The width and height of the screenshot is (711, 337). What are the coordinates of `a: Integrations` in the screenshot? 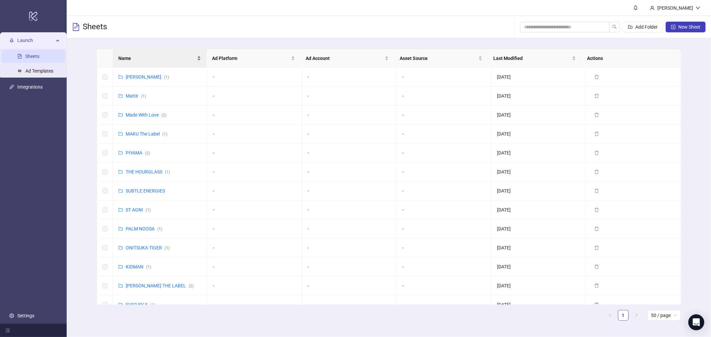 It's located at (30, 87).